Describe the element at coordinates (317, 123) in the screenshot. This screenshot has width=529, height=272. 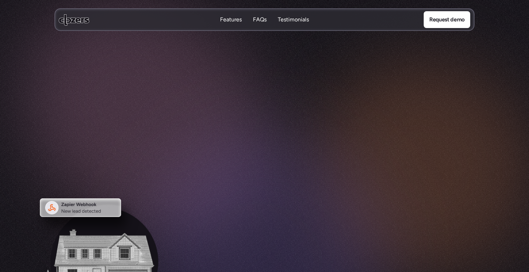
I see `span: d` at that location.